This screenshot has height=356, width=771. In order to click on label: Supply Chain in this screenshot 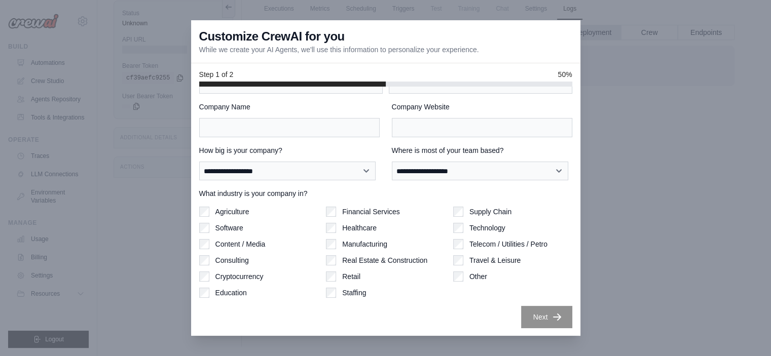, I will do `click(490, 212)`.